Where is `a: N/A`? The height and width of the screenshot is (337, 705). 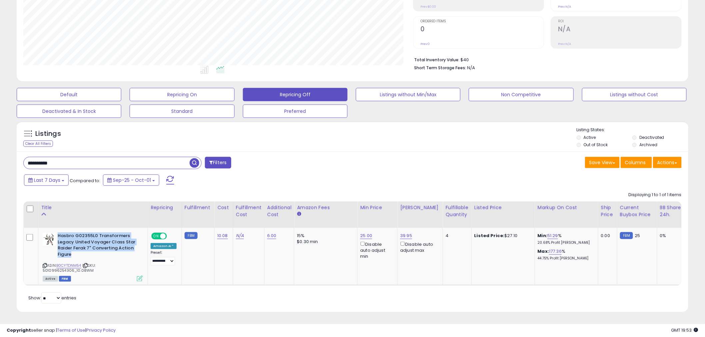 a: N/A is located at coordinates (240, 236).